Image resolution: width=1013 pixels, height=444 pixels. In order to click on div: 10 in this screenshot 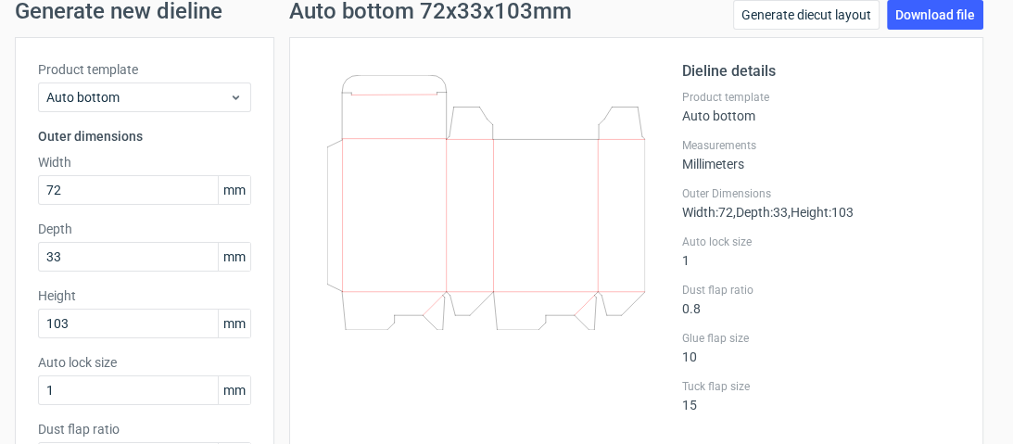, I will do `click(821, 348)`.